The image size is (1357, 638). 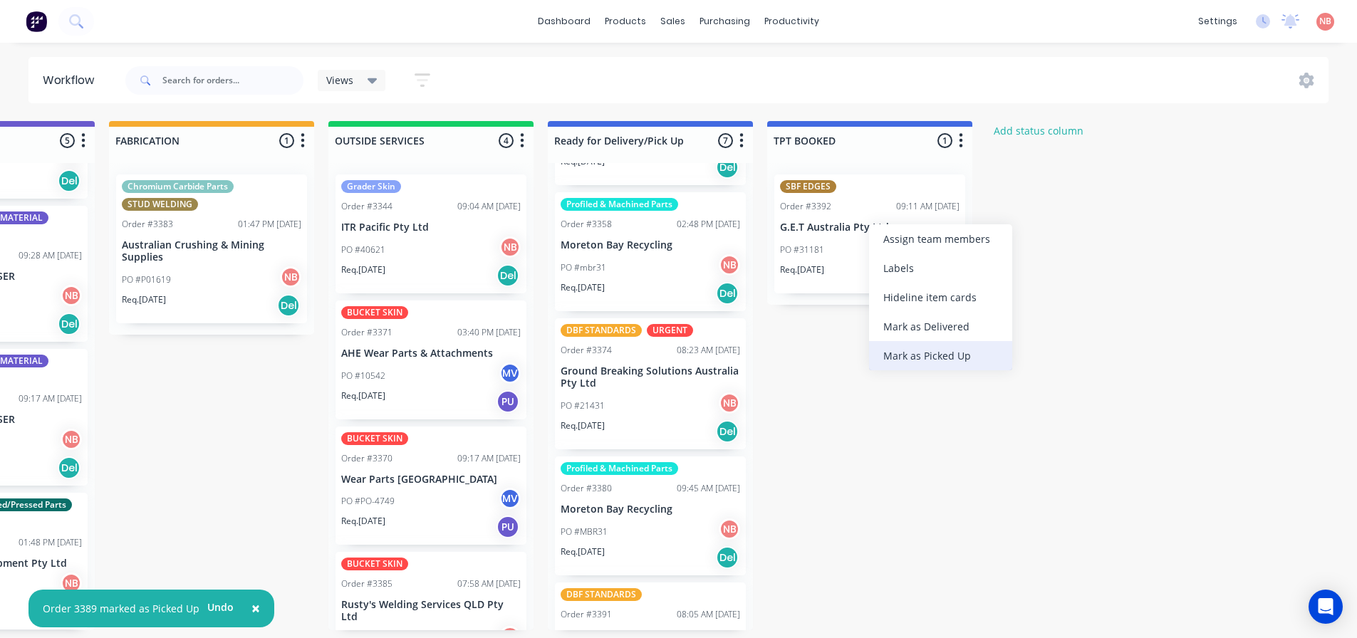 I want to click on div: Order #3370, so click(x=367, y=459).